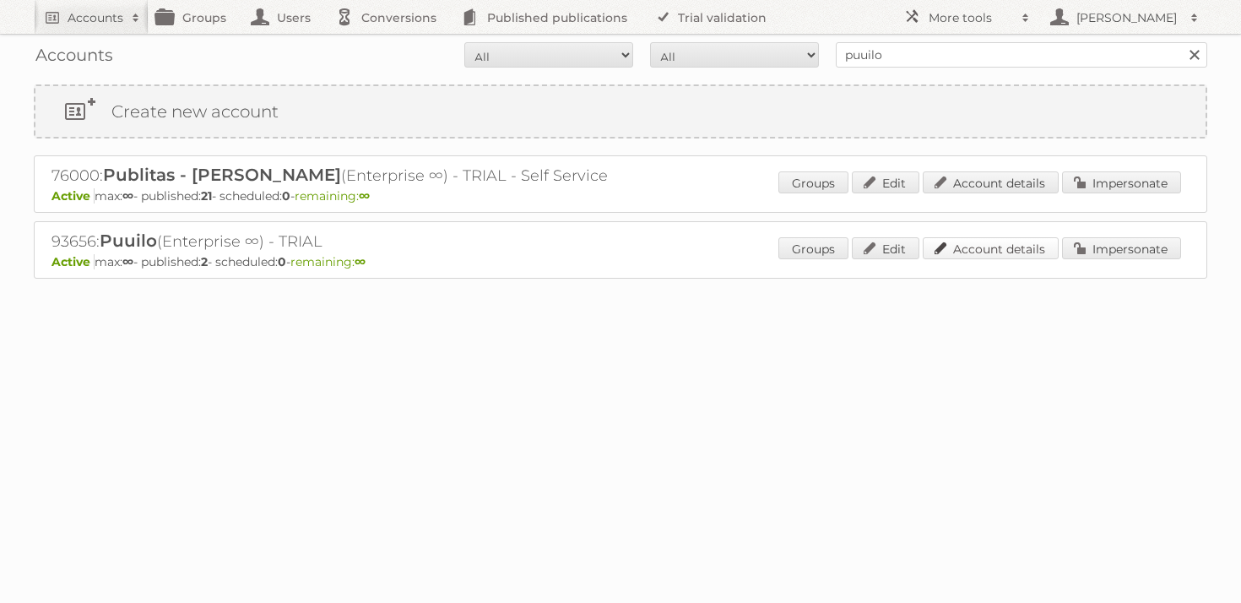 This screenshot has height=603, width=1241. Describe the element at coordinates (206, 196) in the screenshot. I see `strong: 21` at that location.